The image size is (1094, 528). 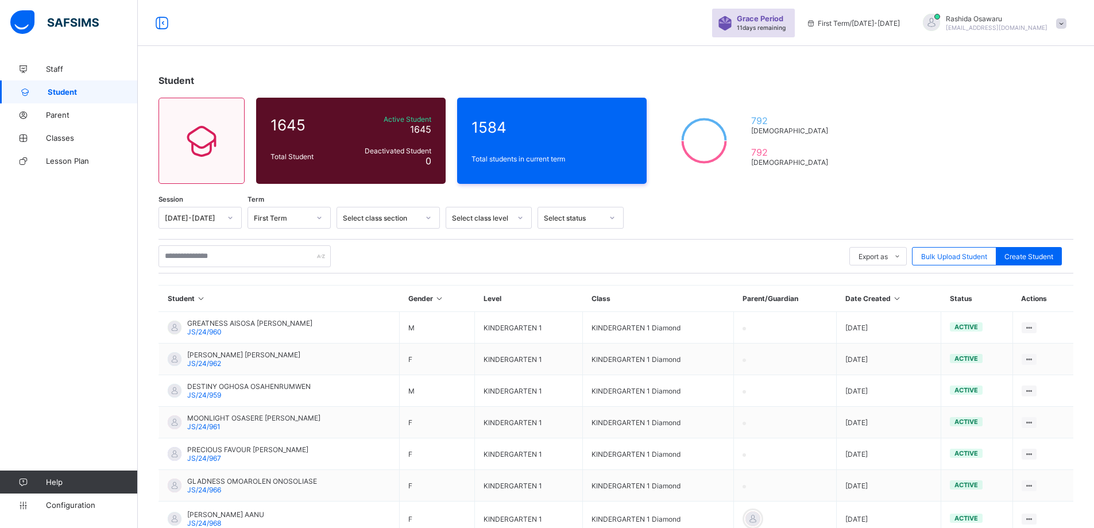 What do you see at coordinates (1043, 299) in the screenshot?
I see `th: Actions` at bounding box center [1043, 299].